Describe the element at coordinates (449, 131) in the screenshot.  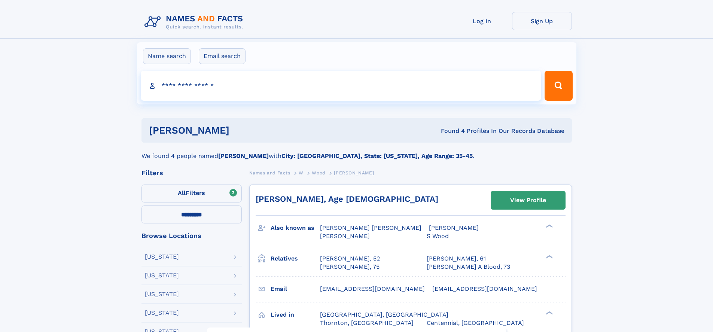
I see `div: Found 4 Profiles In Our Records Database` at that location.